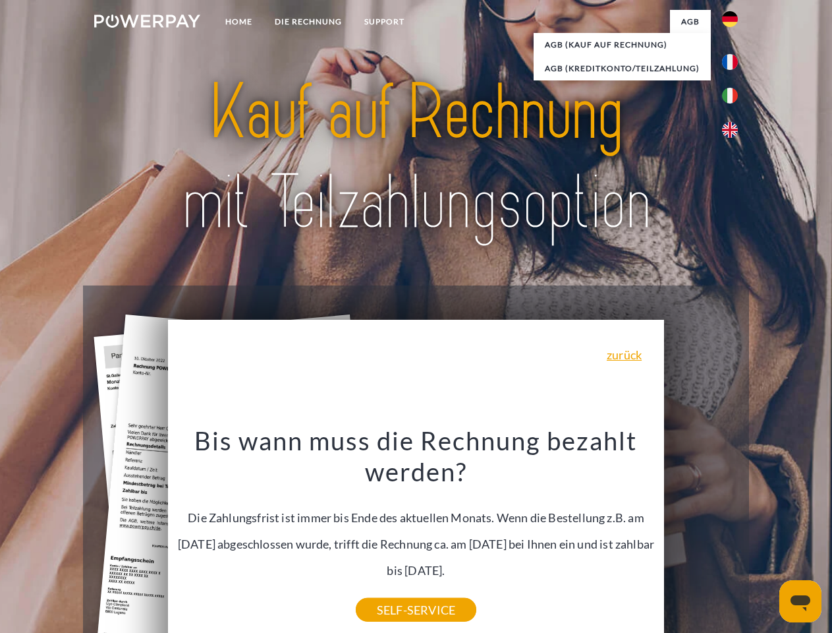 The image size is (832, 633). What do you see at coordinates (384, 22) in the screenshot?
I see `a: SUPPORT` at bounding box center [384, 22].